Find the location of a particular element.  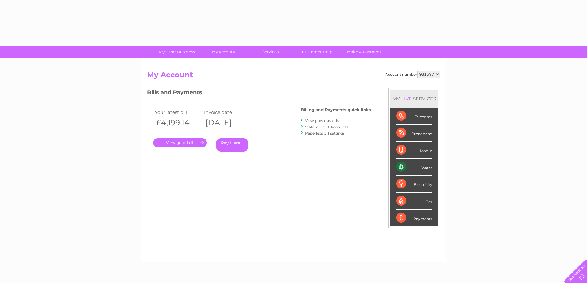

td: Your latest bill is located at coordinates (178, 112).